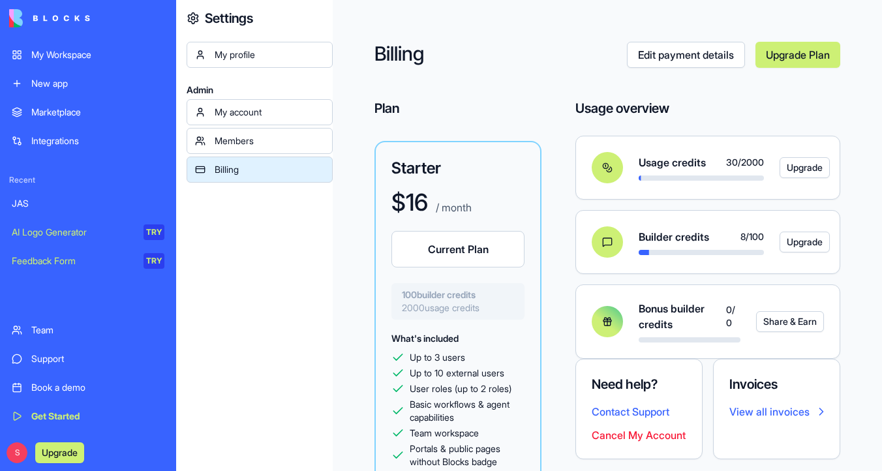 The image size is (882, 471). I want to click on span: What's included, so click(425, 338).